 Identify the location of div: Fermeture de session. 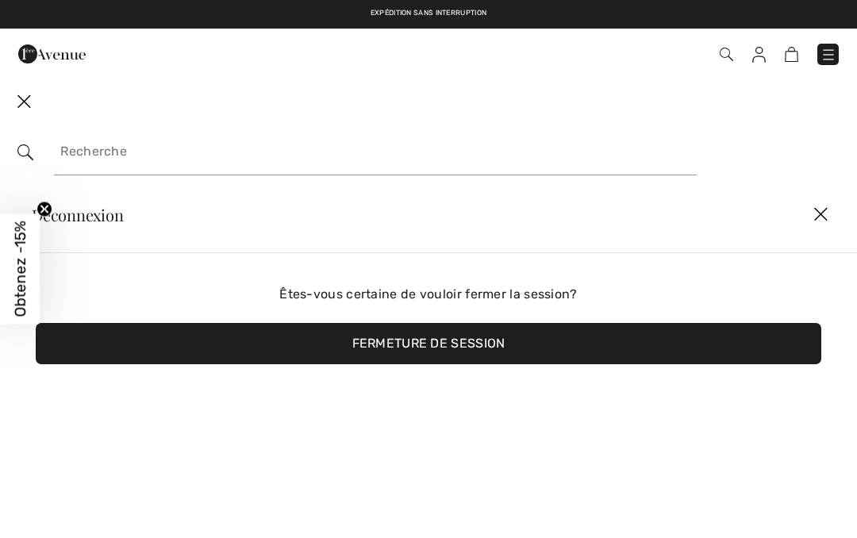
(428, 344).